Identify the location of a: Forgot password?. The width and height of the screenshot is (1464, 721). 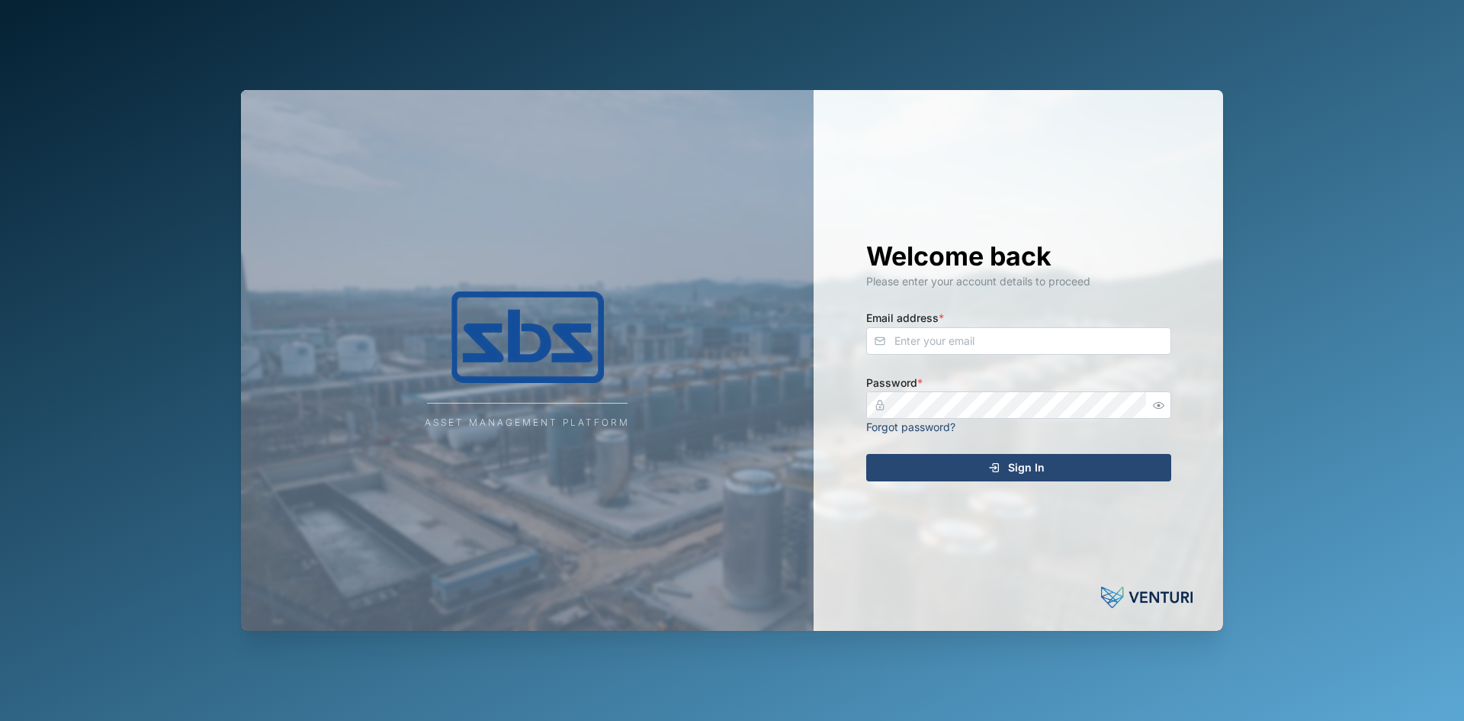
(911, 426).